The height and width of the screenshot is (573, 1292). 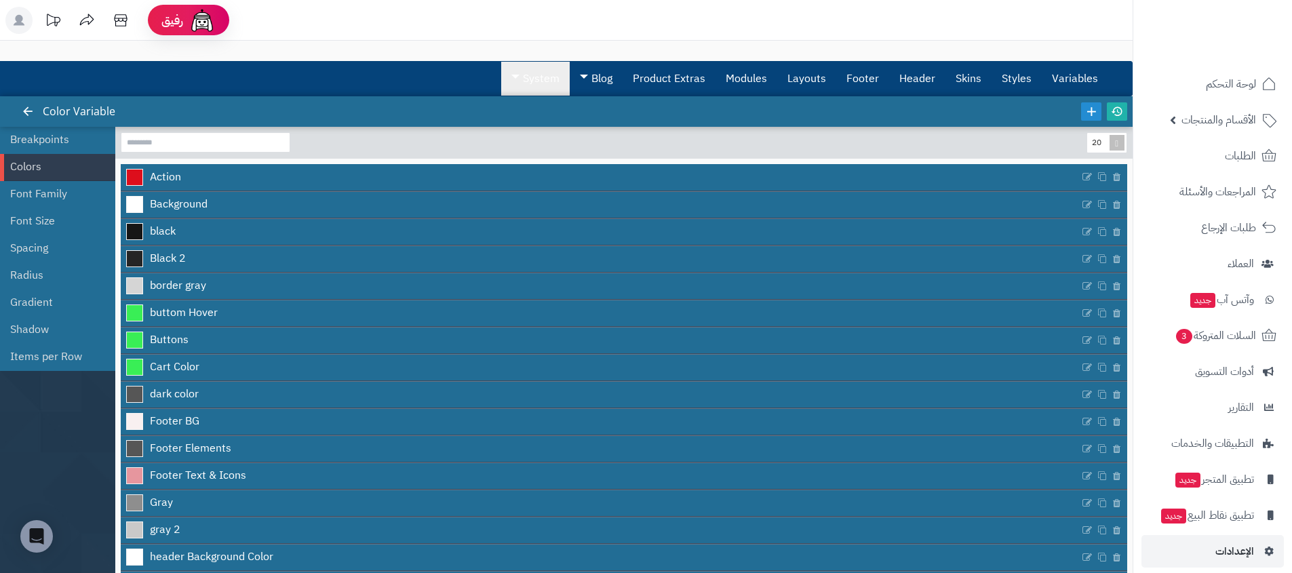 What do you see at coordinates (191, 448) in the screenshot?
I see `span: Footer Elements` at bounding box center [191, 448].